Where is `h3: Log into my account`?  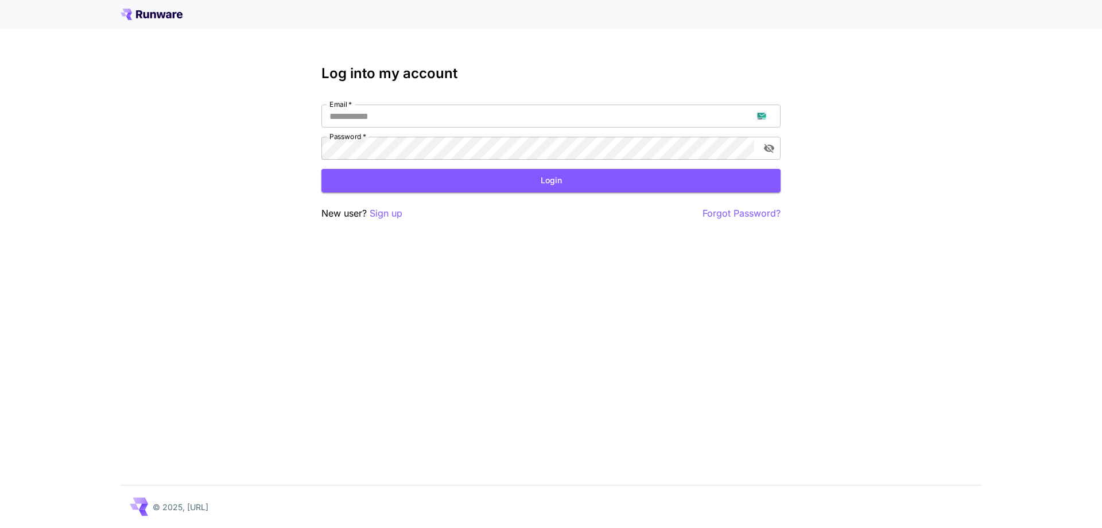 h3: Log into my account is located at coordinates (551, 73).